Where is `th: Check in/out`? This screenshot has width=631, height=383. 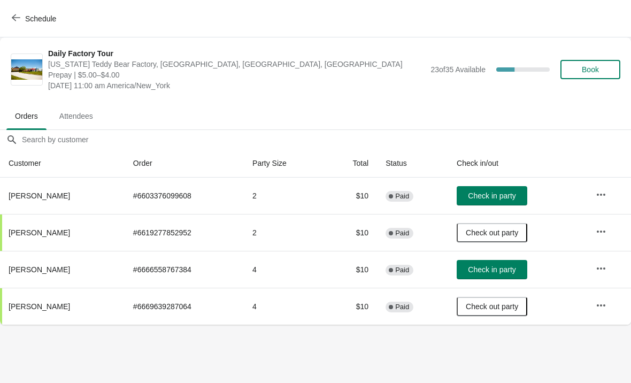
th: Check in/out is located at coordinates (517, 163).